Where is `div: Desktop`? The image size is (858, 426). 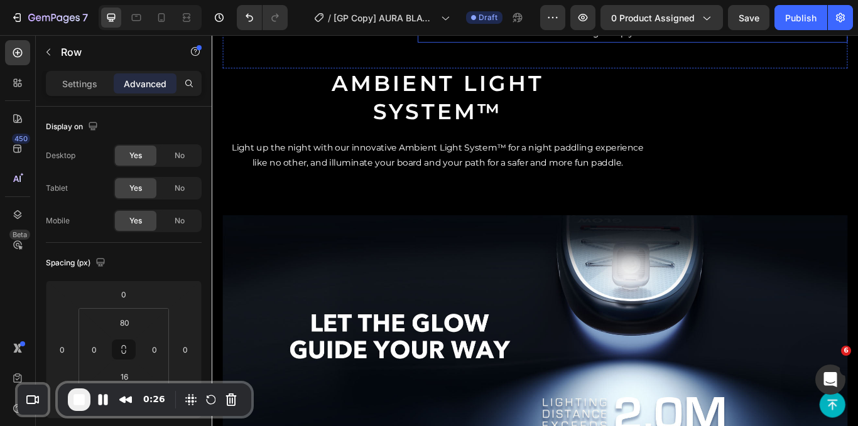 div: Desktop is located at coordinates (60, 156).